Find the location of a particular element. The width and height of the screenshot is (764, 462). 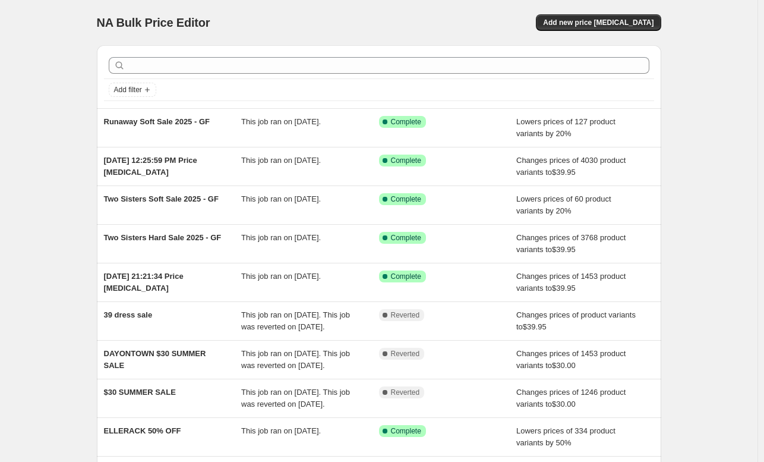

span: Changes prices of 4030 product variants to is located at coordinates (571, 166).